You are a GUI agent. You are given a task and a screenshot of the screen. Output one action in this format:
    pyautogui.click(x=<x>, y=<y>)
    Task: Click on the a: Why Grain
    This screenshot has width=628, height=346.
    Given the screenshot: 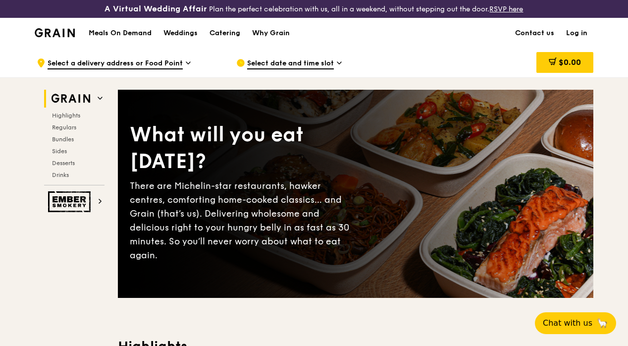 What is the action you would take?
    pyautogui.click(x=271, y=33)
    